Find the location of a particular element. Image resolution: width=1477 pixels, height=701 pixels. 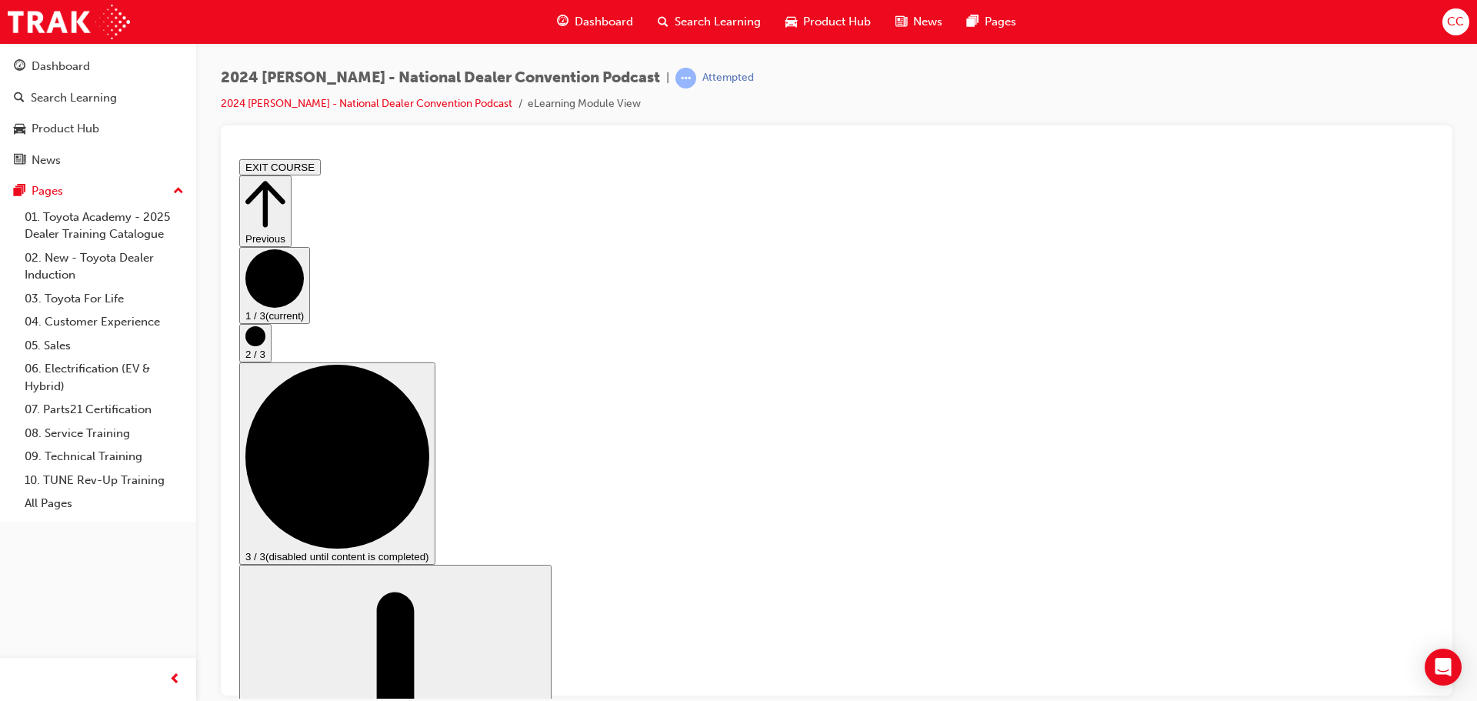

a: search-iconSearch Learning is located at coordinates (709, 22).